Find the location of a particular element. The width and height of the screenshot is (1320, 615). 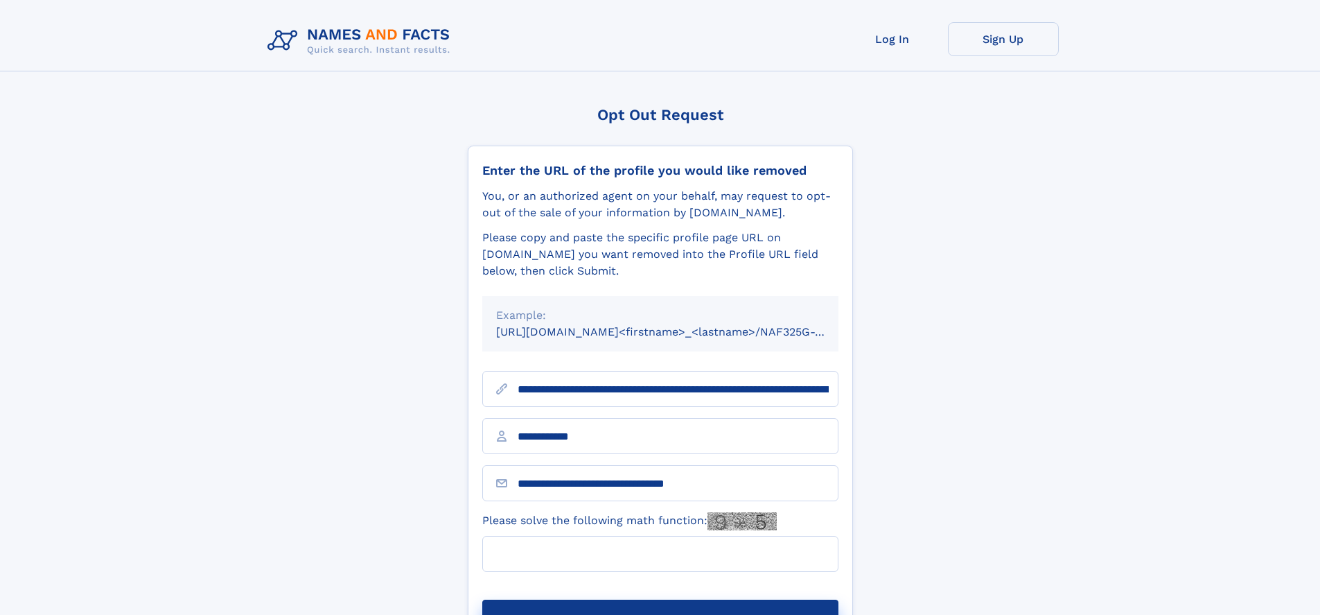

label: Please solve the following math function: is located at coordinates (629, 521).